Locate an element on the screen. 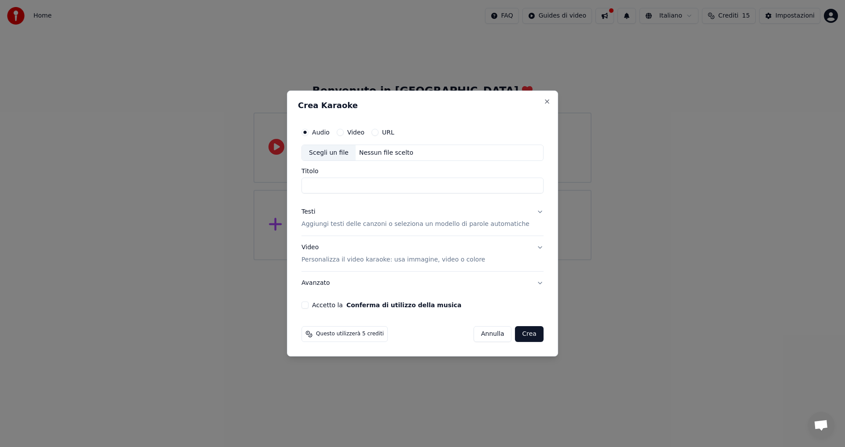 This screenshot has height=447, width=845. p: Aggiungi testi delle canzoni o seleziona un modello di parole automatiche is located at coordinates (415, 225).